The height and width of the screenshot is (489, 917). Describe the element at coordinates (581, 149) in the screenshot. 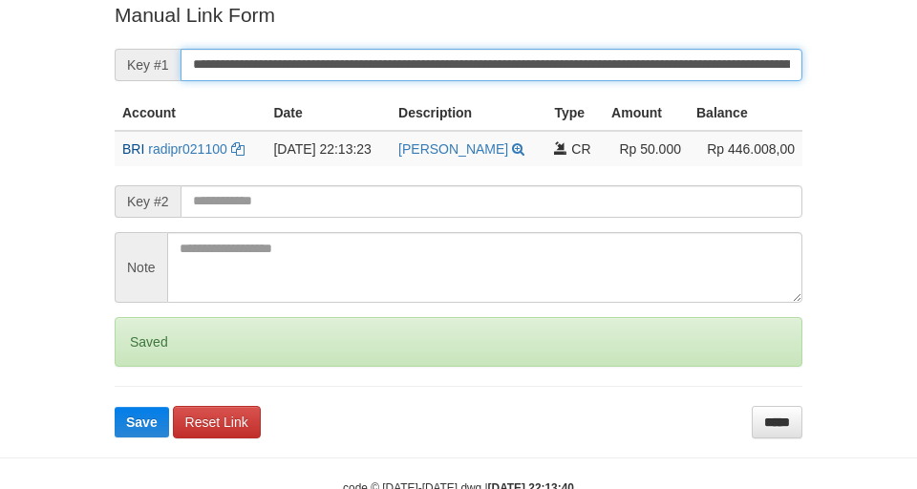

I see `span: CR` at that location.